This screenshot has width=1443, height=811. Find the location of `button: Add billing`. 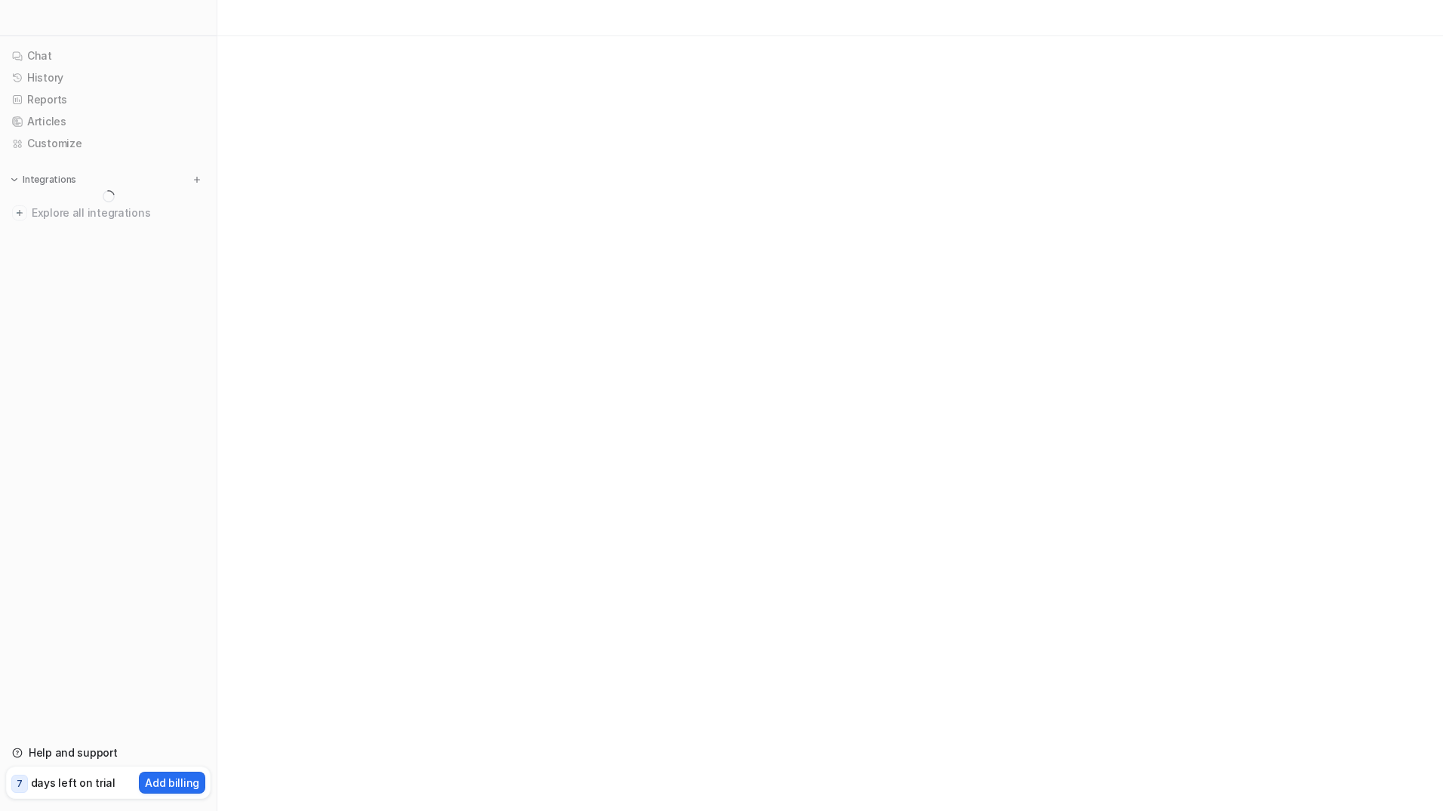

button: Add billing is located at coordinates (172, 782).